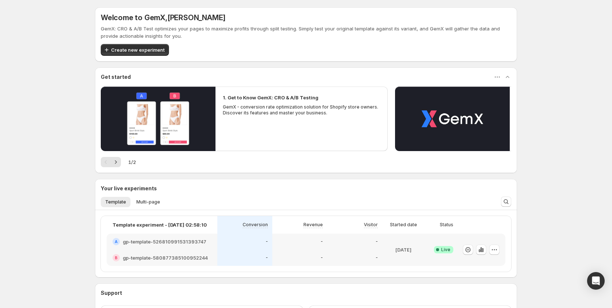 This screenshot has height=308, width=612. I want to click on p: Conversion, so click(255, 225).